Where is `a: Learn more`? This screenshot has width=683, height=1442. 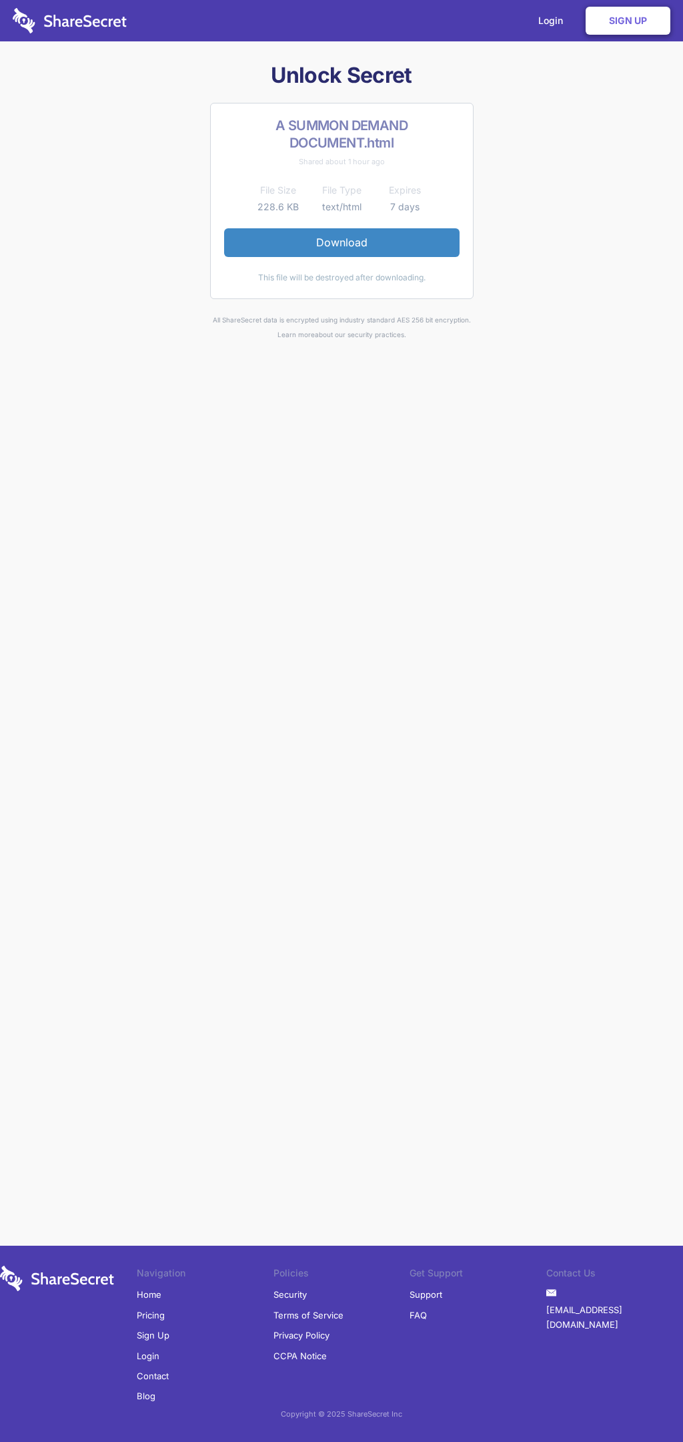
a: Learn more is located at coordinates (296, 334).